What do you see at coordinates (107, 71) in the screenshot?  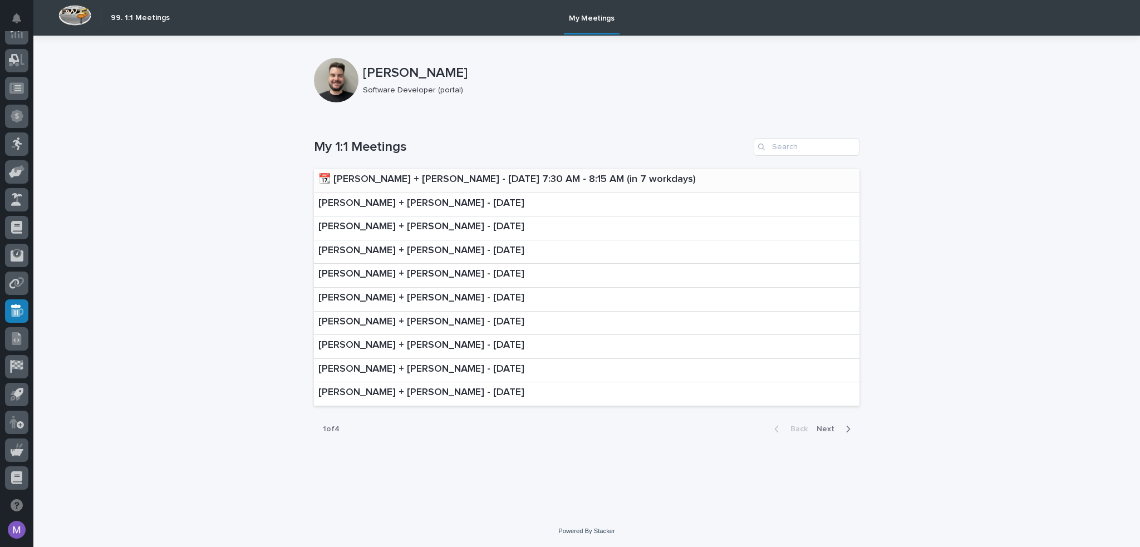 I see `p: How can we help?` at bounding box center [107, 71].